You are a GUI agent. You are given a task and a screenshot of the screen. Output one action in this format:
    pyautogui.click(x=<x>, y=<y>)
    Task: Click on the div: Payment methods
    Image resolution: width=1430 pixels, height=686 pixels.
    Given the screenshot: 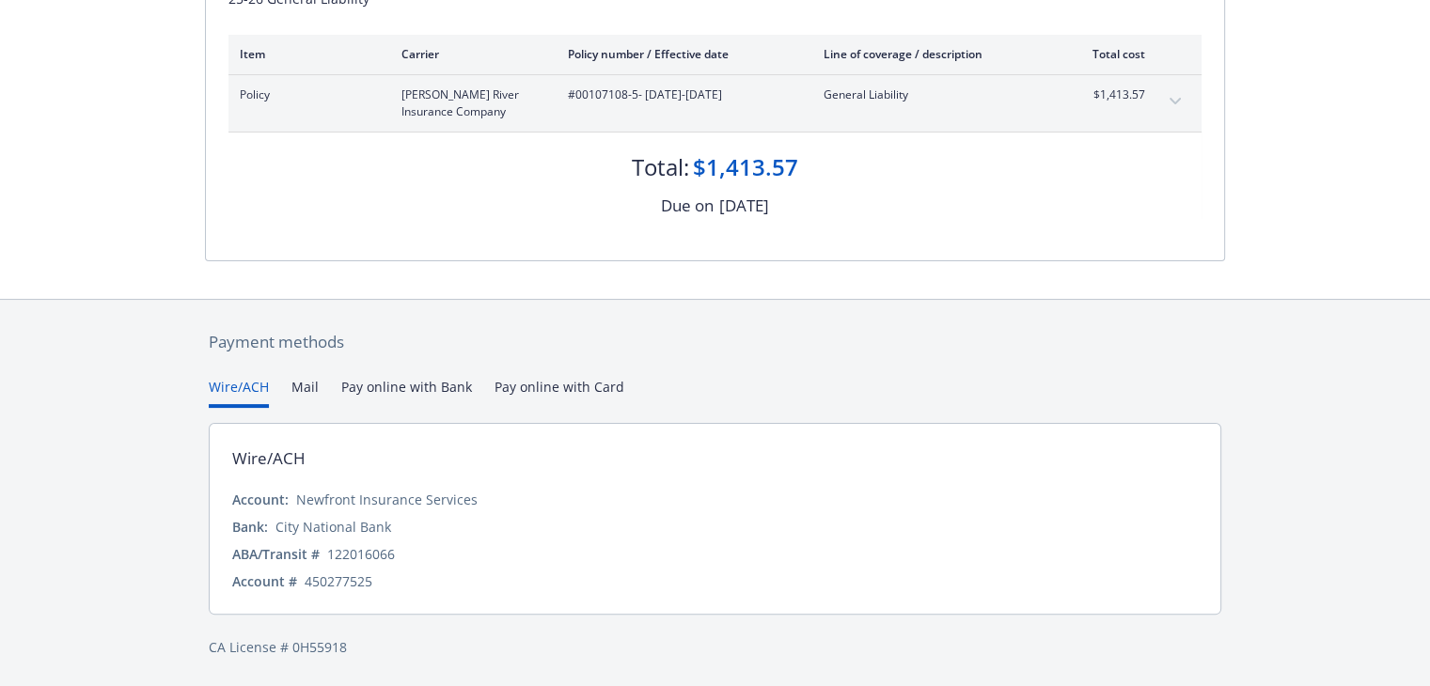 What is the action you would take?
    pyautogui.click(x=714, y=342)
    